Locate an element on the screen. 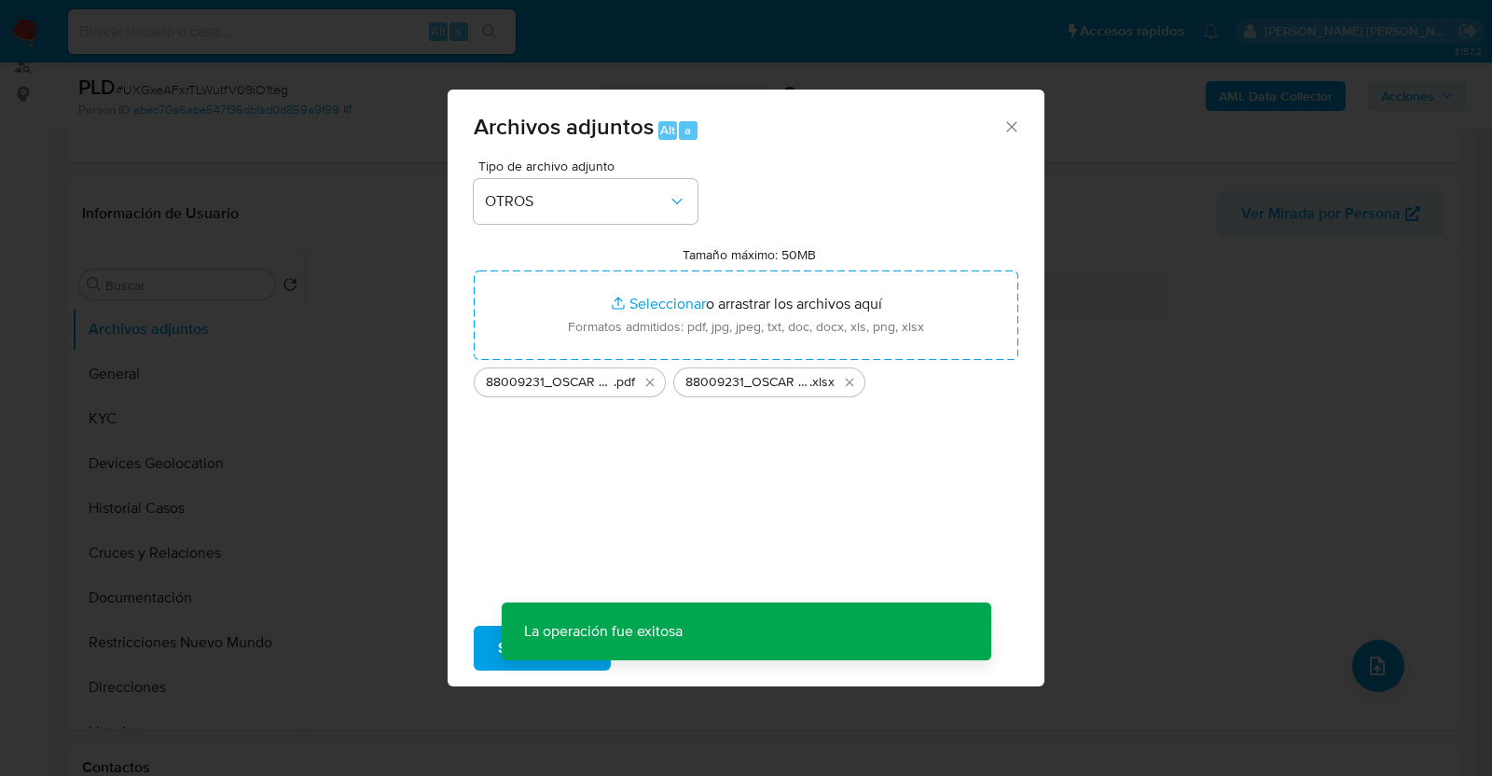  span: Archivos adjuntos is located at coordinates (563, 126).